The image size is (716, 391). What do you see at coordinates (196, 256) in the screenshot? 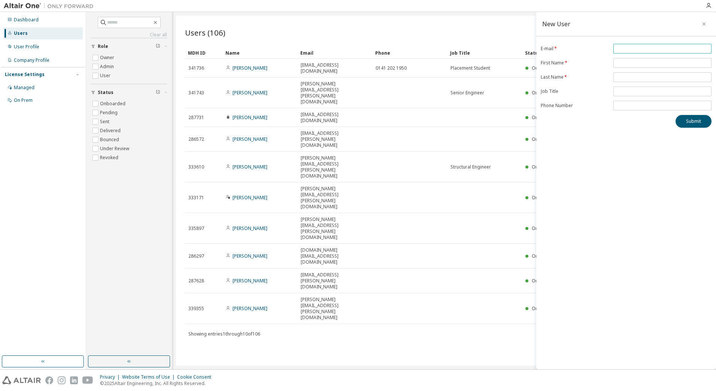
I see `span: 286297` at bounding box center [196, 256].